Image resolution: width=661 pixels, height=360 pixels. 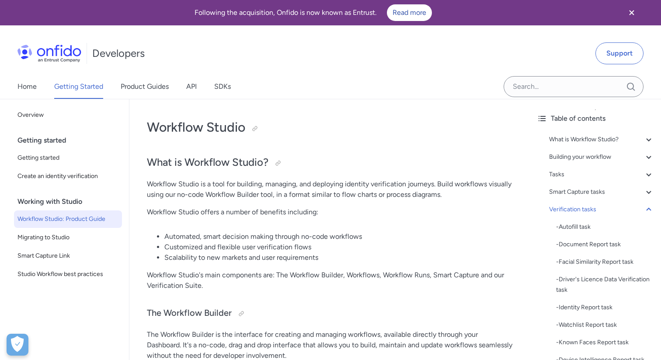 I want to click on div: - Driver's Licence Data Verification task, so click(x=605, y=284).